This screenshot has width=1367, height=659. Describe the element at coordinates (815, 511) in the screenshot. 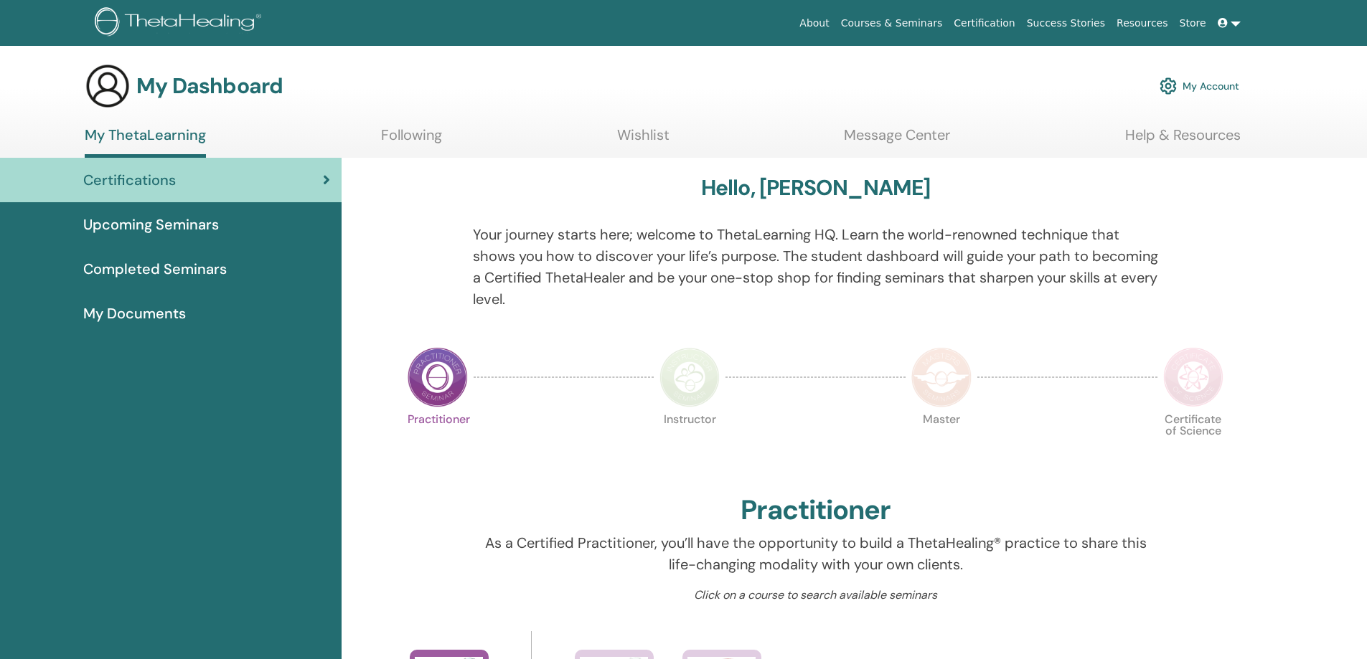

I see `h2: Practitioner` at that location.